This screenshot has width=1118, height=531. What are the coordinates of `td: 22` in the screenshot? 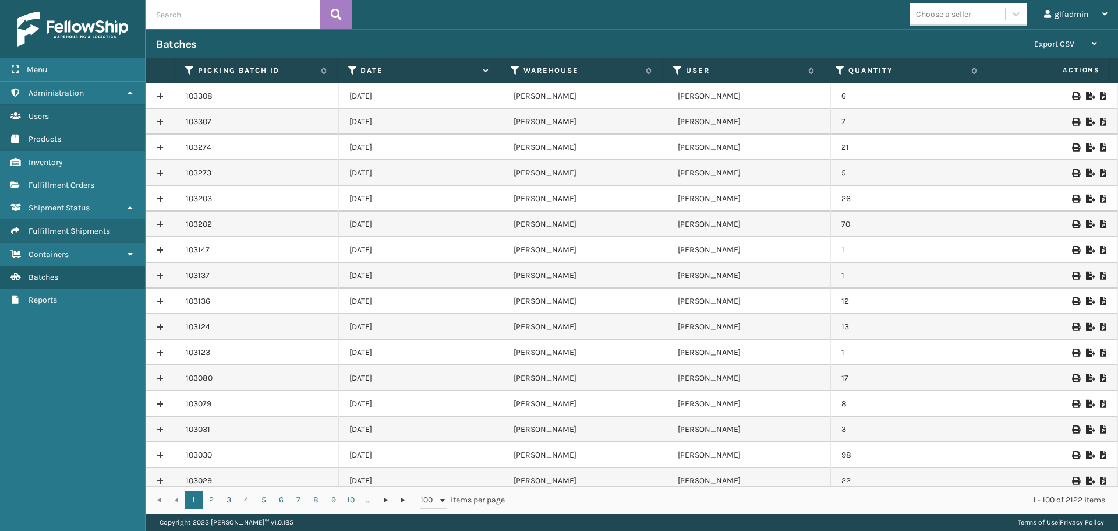 It's located at (913, 481).